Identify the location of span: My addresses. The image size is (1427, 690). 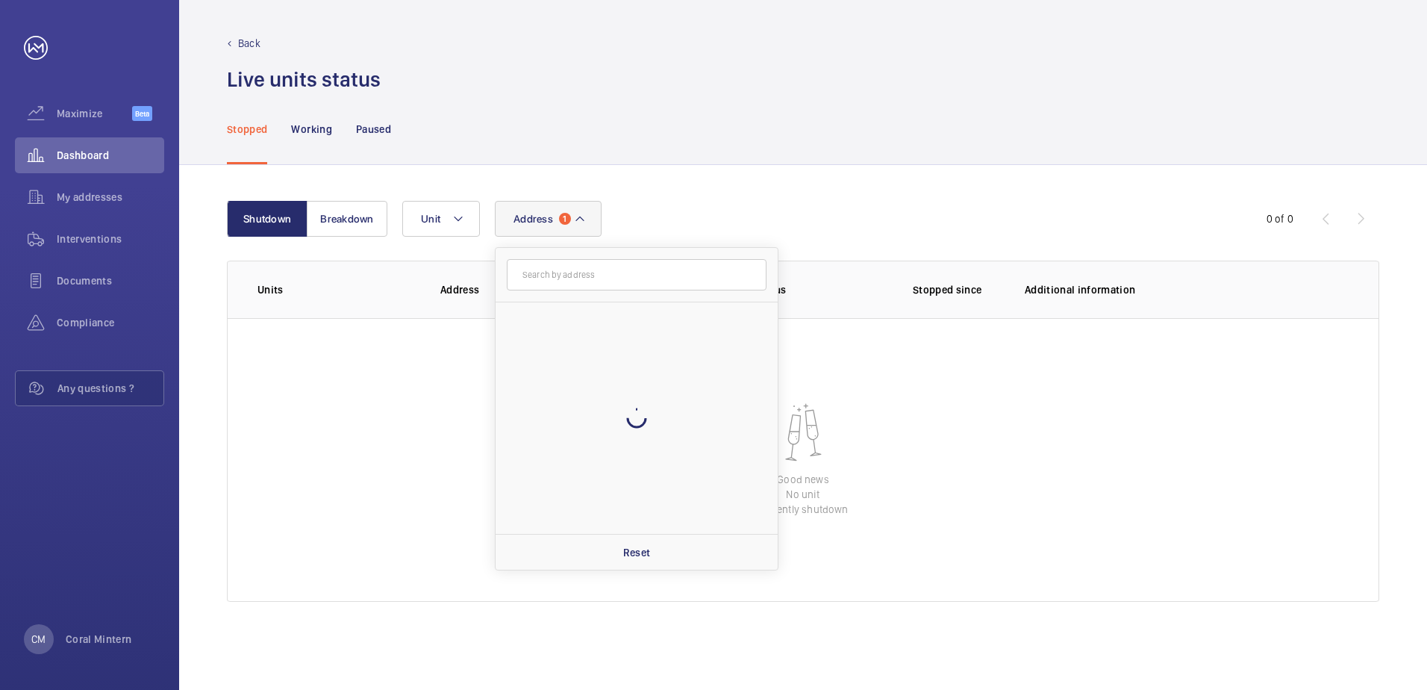
(110, 197).